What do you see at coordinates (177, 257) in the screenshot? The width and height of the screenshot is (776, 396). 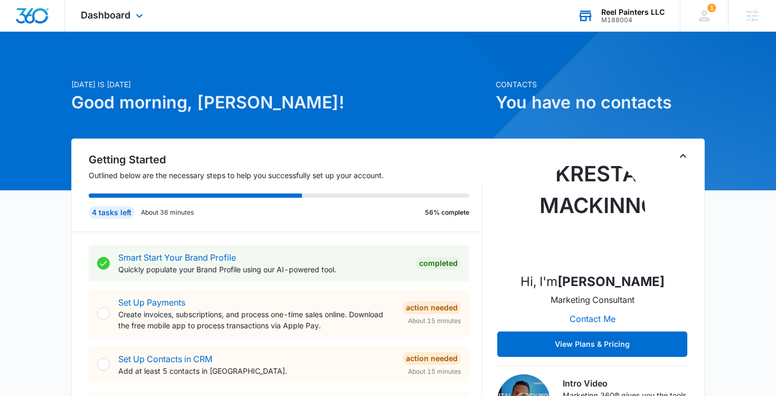 I see `a: Smart Start Your Brand Profile` at bounding box center [177, 257].